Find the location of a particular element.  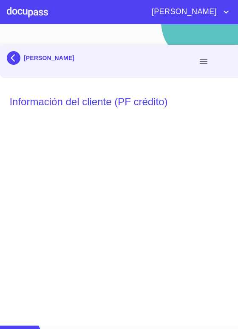

h5: Información del cliente (PF crédito) is located at coordinates (119, 102).